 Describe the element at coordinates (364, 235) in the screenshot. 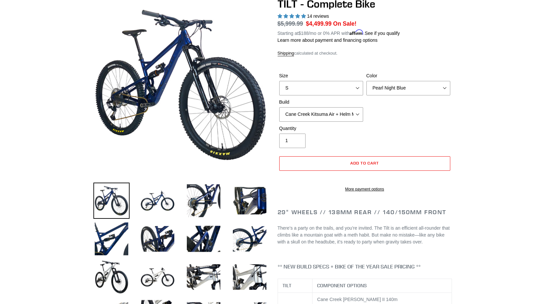

I see `p: There’s a party on the trails, and you’re invited. The Tilt is an efficient all-rounder that clim...` at that location.